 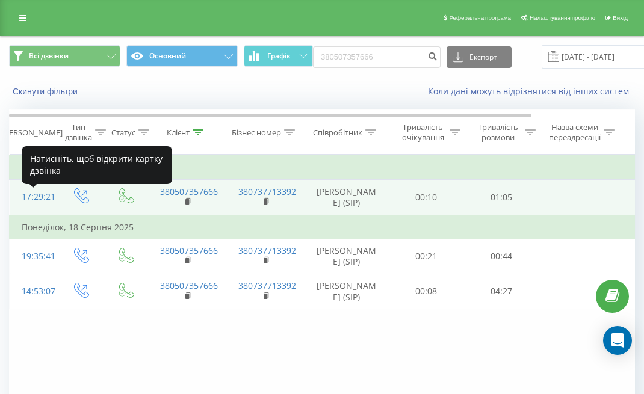 I want to click on button: Експорт, so click(x=479, y=57).